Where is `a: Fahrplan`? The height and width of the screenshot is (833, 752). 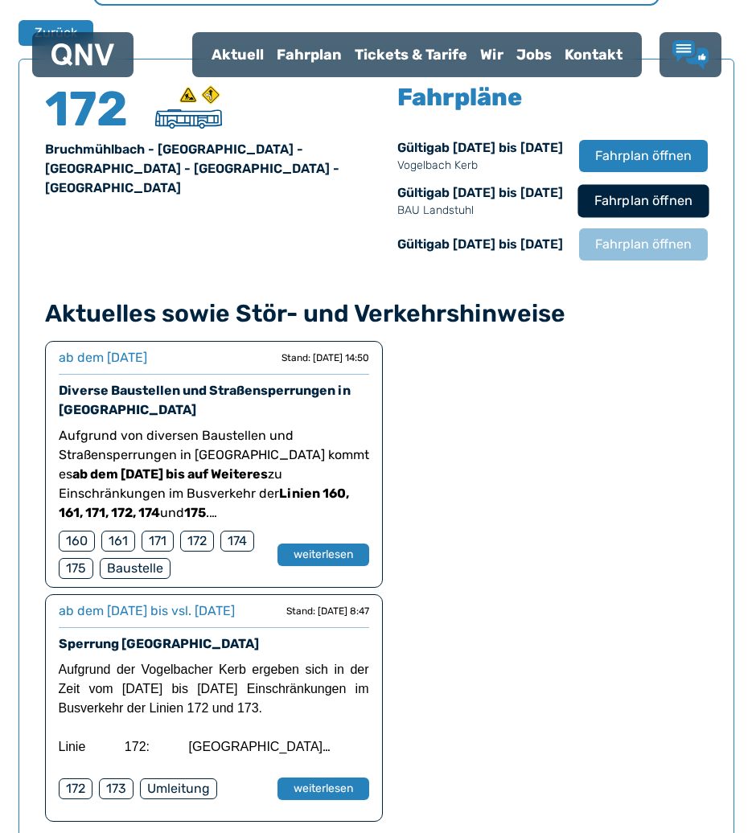
a: Fahrplan is located at coordinates (309, 55).